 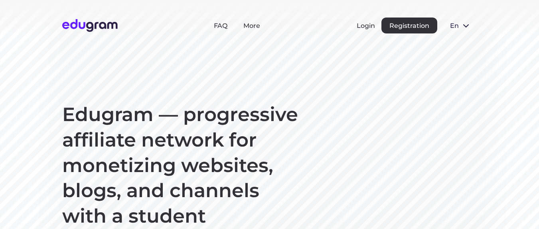 I want to click on button: Login, so click(x=366, y=26).